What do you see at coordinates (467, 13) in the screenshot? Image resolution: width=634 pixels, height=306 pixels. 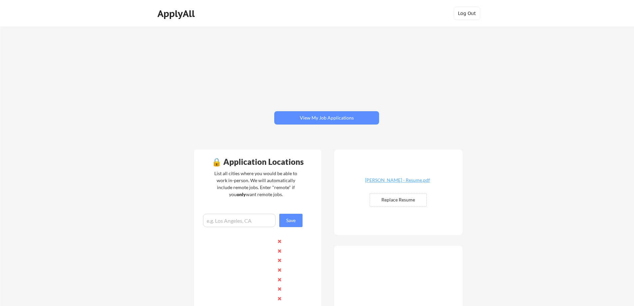 I see `button: Log Out` at bounding box center [467, 13].